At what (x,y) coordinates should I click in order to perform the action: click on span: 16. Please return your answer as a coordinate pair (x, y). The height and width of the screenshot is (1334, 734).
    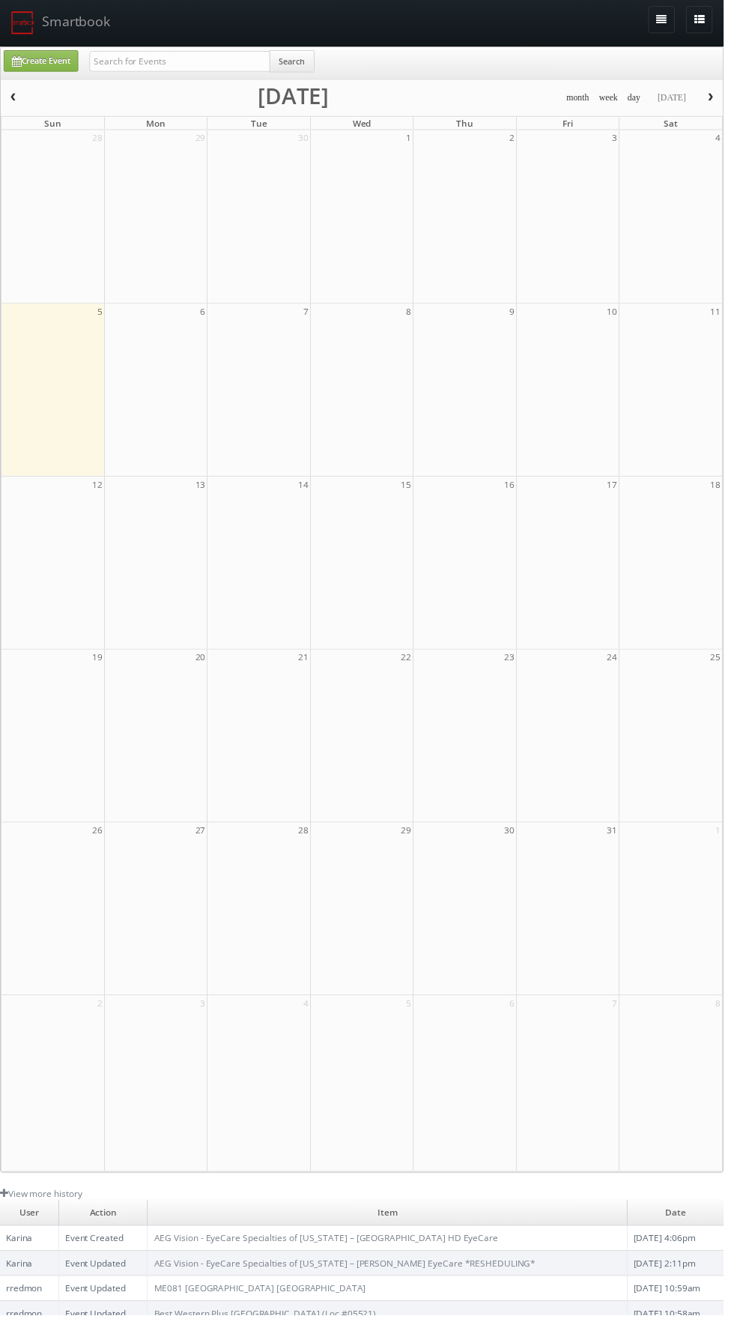
    Looking at the image, I should click on (517, 491).